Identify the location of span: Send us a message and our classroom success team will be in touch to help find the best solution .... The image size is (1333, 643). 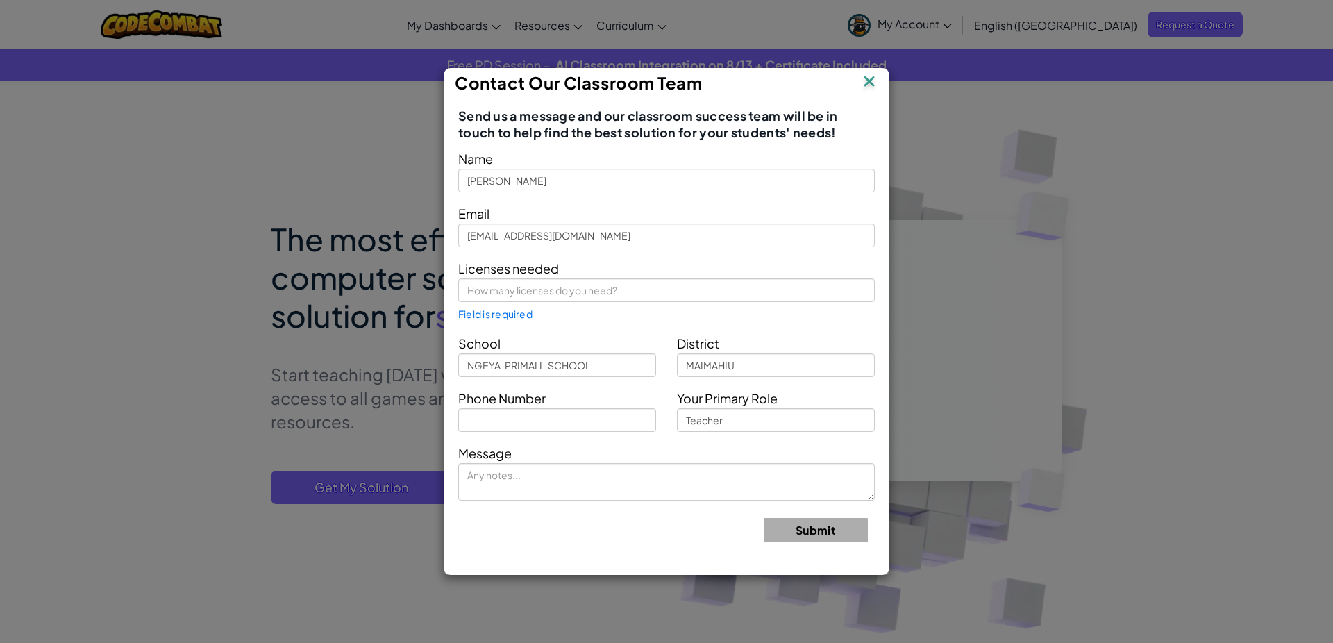
(666, 124).